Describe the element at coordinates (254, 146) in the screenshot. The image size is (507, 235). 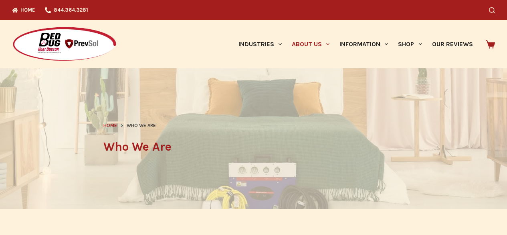
I see `h1: Who We Are` at that location.